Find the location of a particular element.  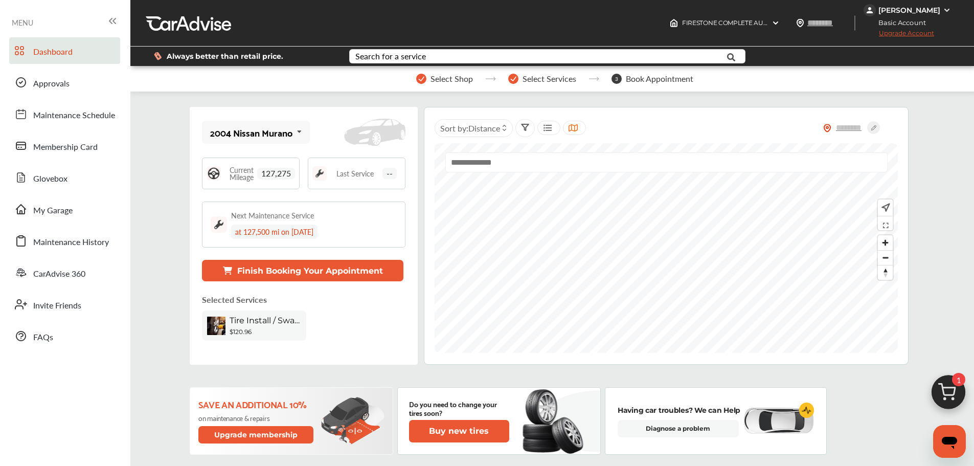

a: Dashboard is located at coordinates (64, 51).